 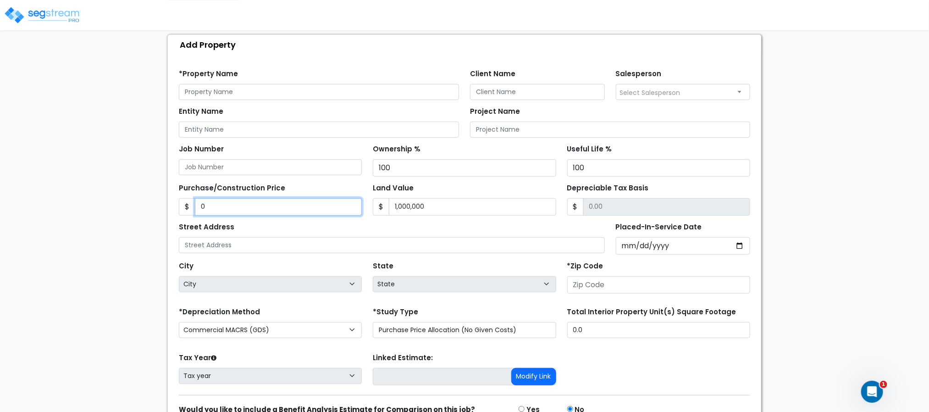 What do you see at coordinates (219, 312) in the screenshot?
I see `label: *Depreciation Method` at bounding box center [219, 312].